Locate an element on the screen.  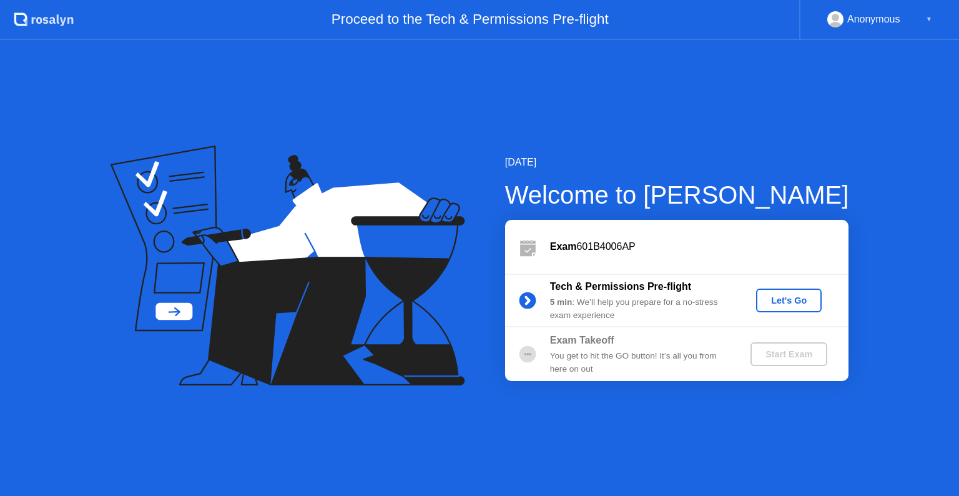
b: 5 min is located at coordinates (561, 302).